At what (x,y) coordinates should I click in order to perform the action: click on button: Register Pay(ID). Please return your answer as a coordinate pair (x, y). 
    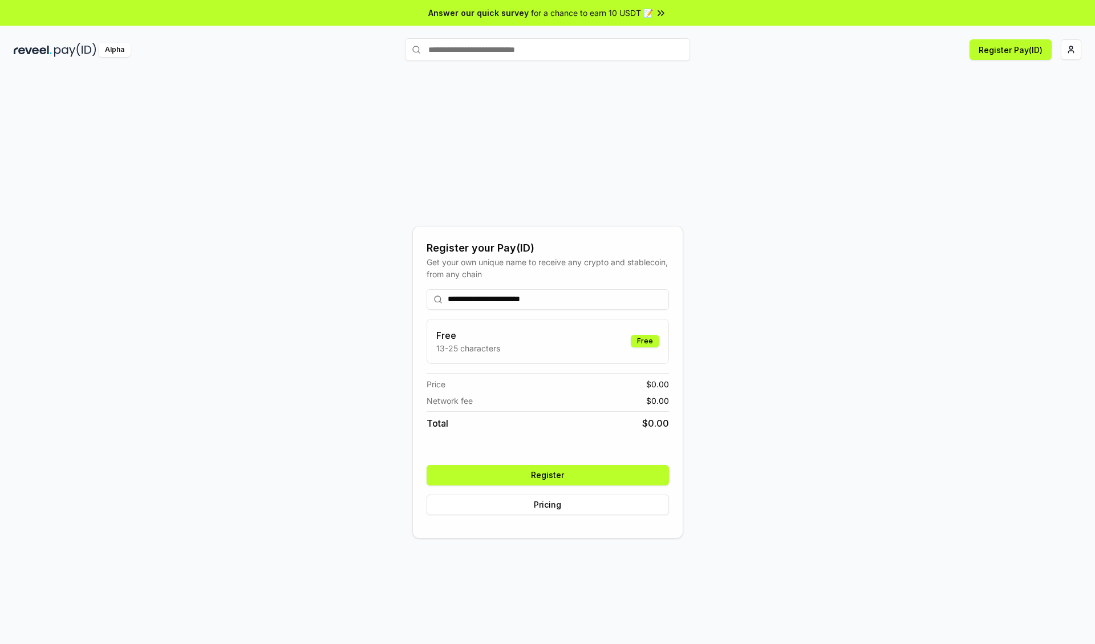
    Looking at the image, I should click on (1011, 50).